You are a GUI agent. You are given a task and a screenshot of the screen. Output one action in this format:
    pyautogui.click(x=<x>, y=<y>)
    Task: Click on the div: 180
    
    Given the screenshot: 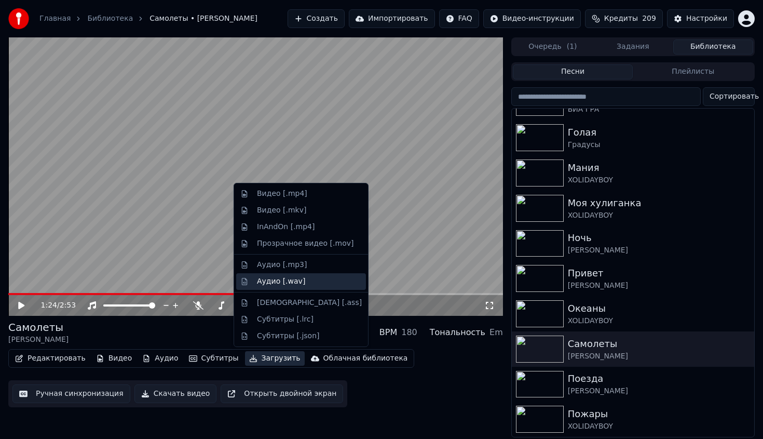 What is the action you would take?
    pyautogui.click(x=409, y=332)
    